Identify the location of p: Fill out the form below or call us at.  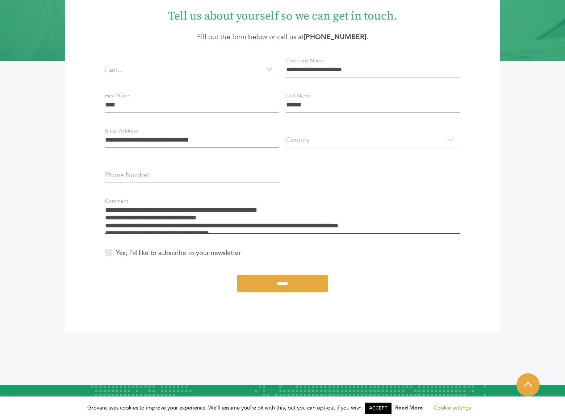
(283, 37).